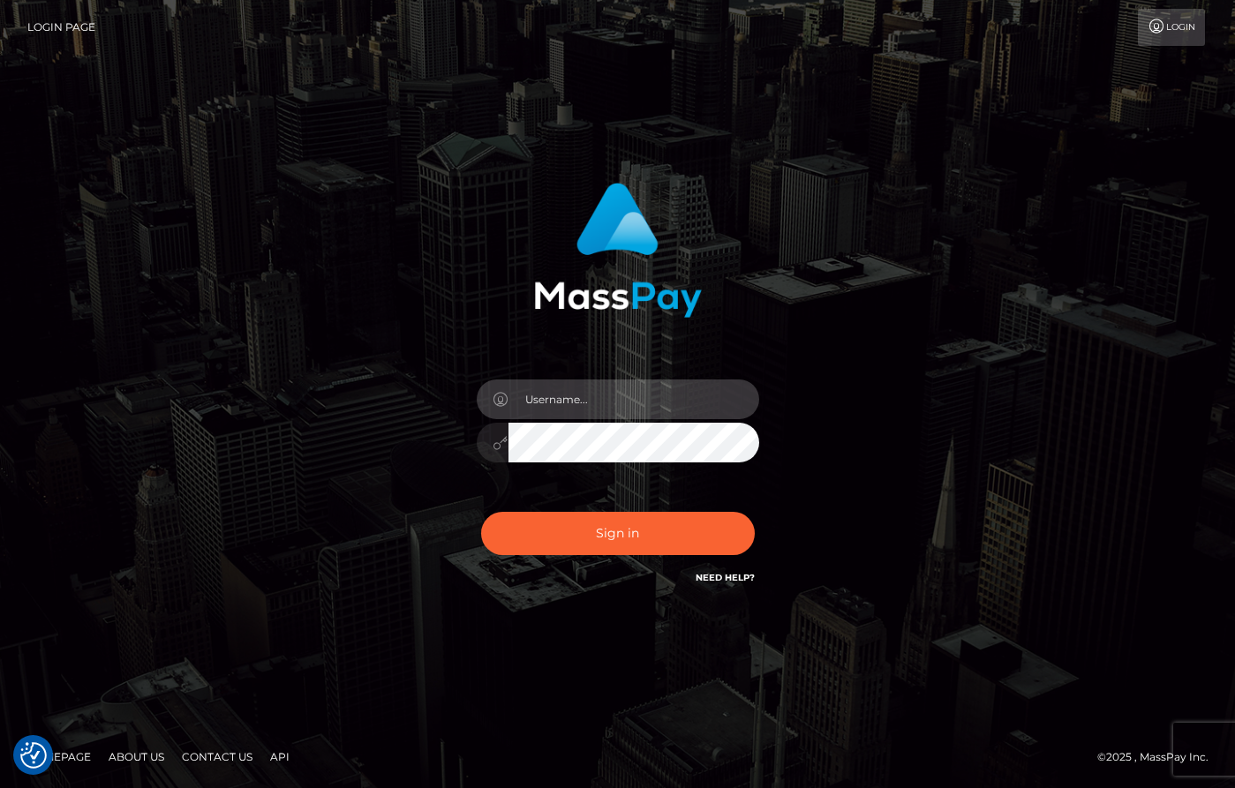  I want to click on input: Username..., so click(634, 399).